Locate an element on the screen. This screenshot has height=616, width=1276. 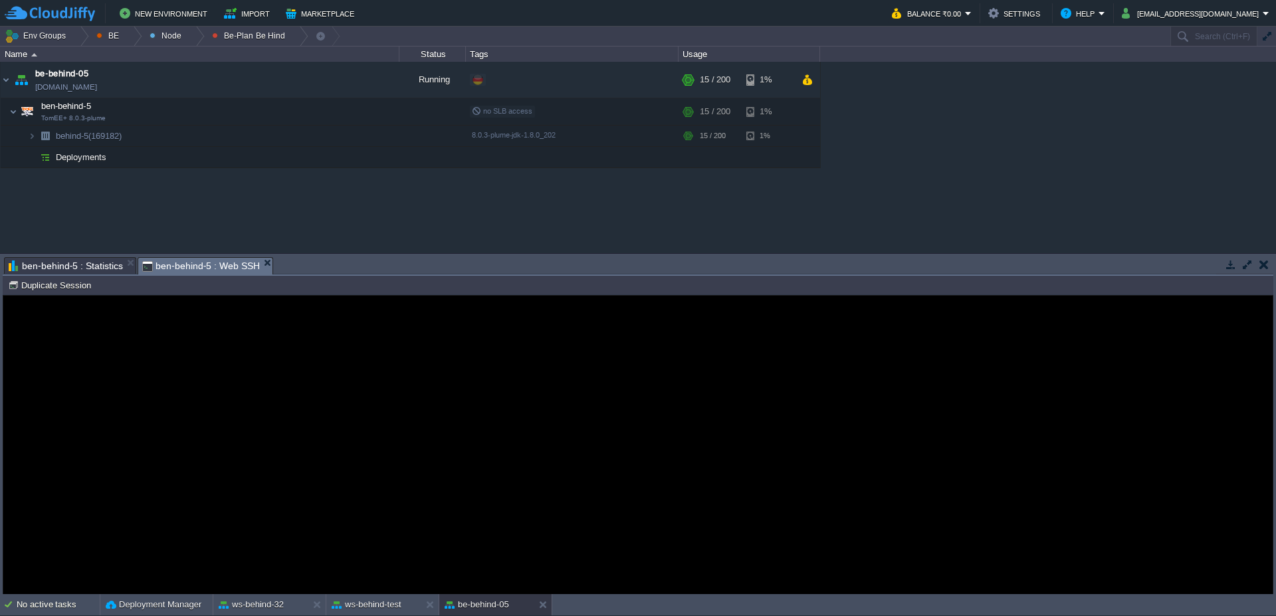
span: (169182) is located at coordinates (105, 136).